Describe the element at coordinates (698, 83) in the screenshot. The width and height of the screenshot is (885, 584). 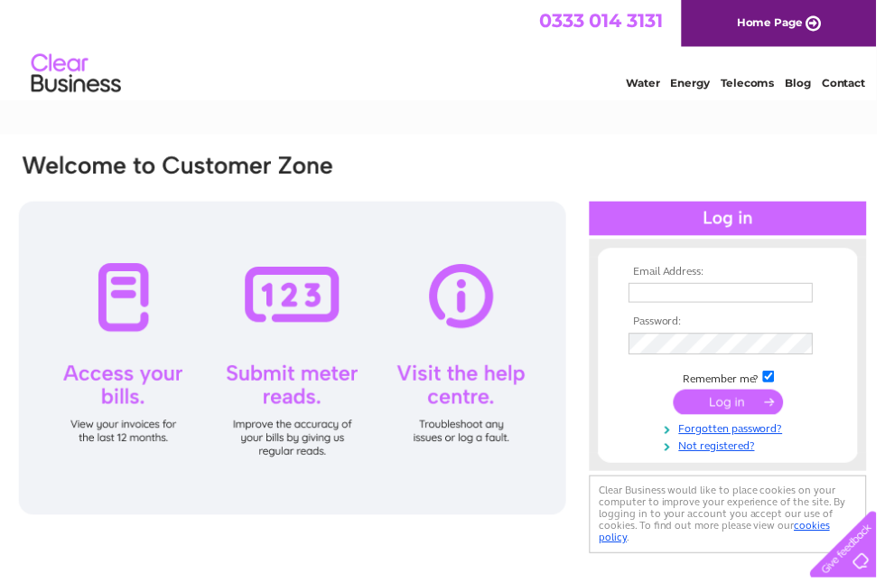
I see `a: Energy` at that location.